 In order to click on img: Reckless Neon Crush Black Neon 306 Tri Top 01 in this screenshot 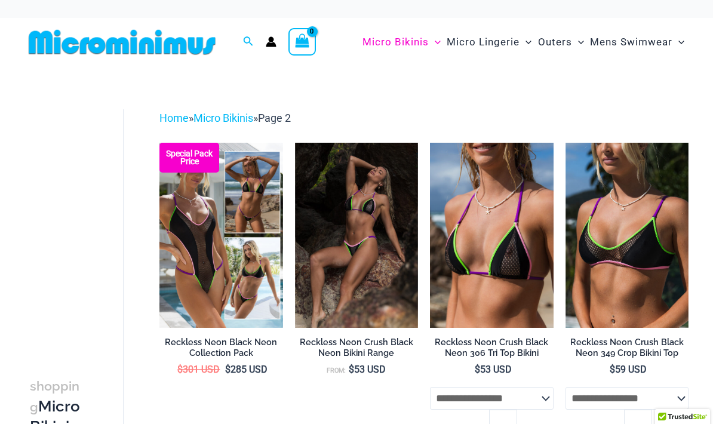, I will do `click(491, 235)`.